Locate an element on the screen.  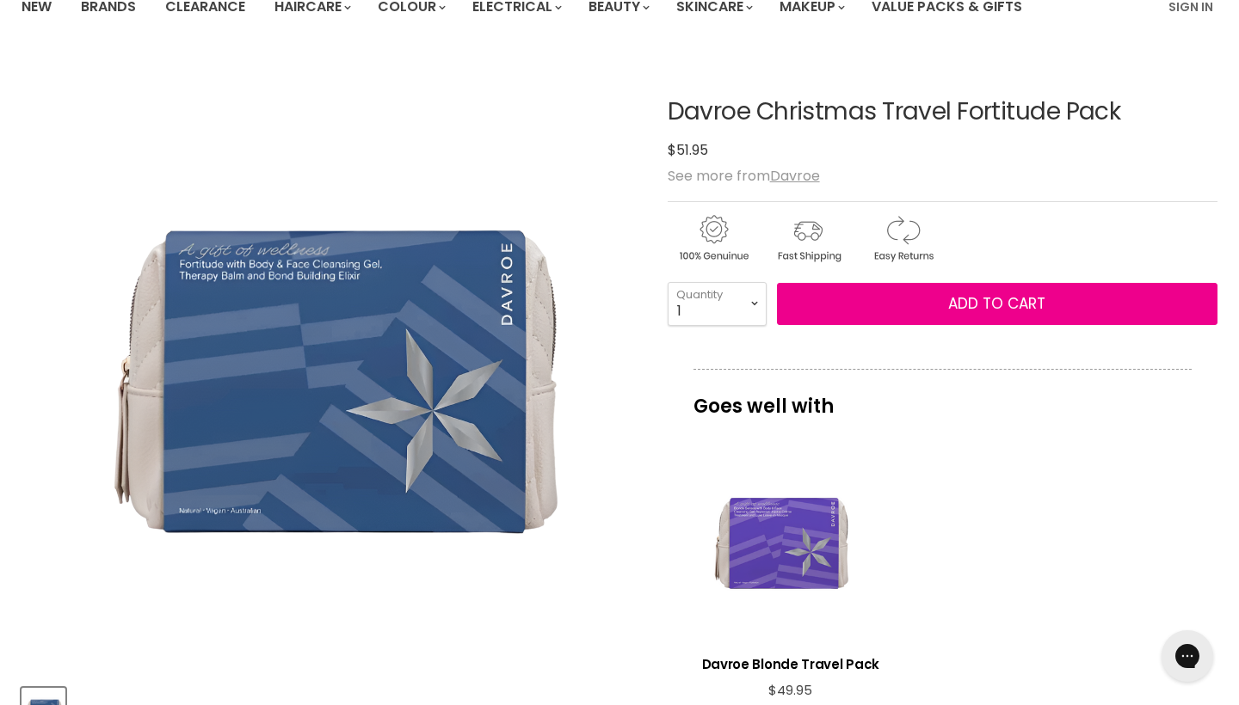
select: Quantity is located at coordinates (717, 304).